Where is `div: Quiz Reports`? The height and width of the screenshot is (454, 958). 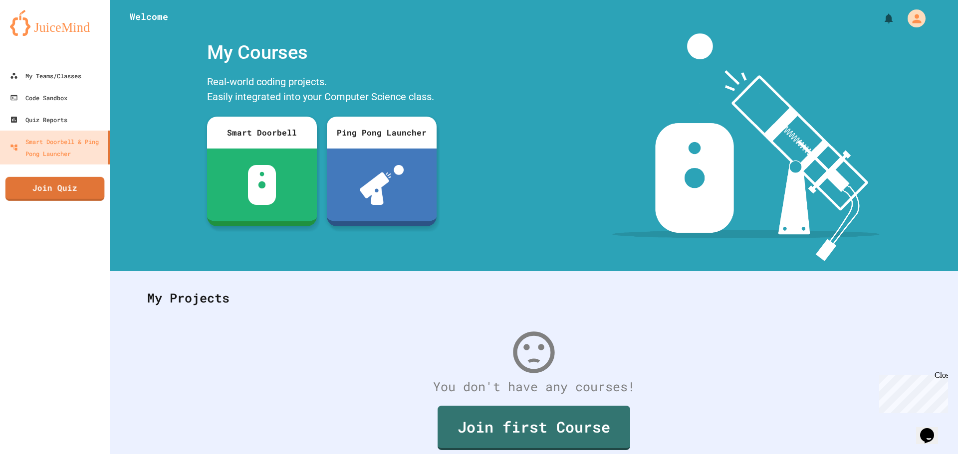 div: Quiz Reports is located at coordinates (38, 120).